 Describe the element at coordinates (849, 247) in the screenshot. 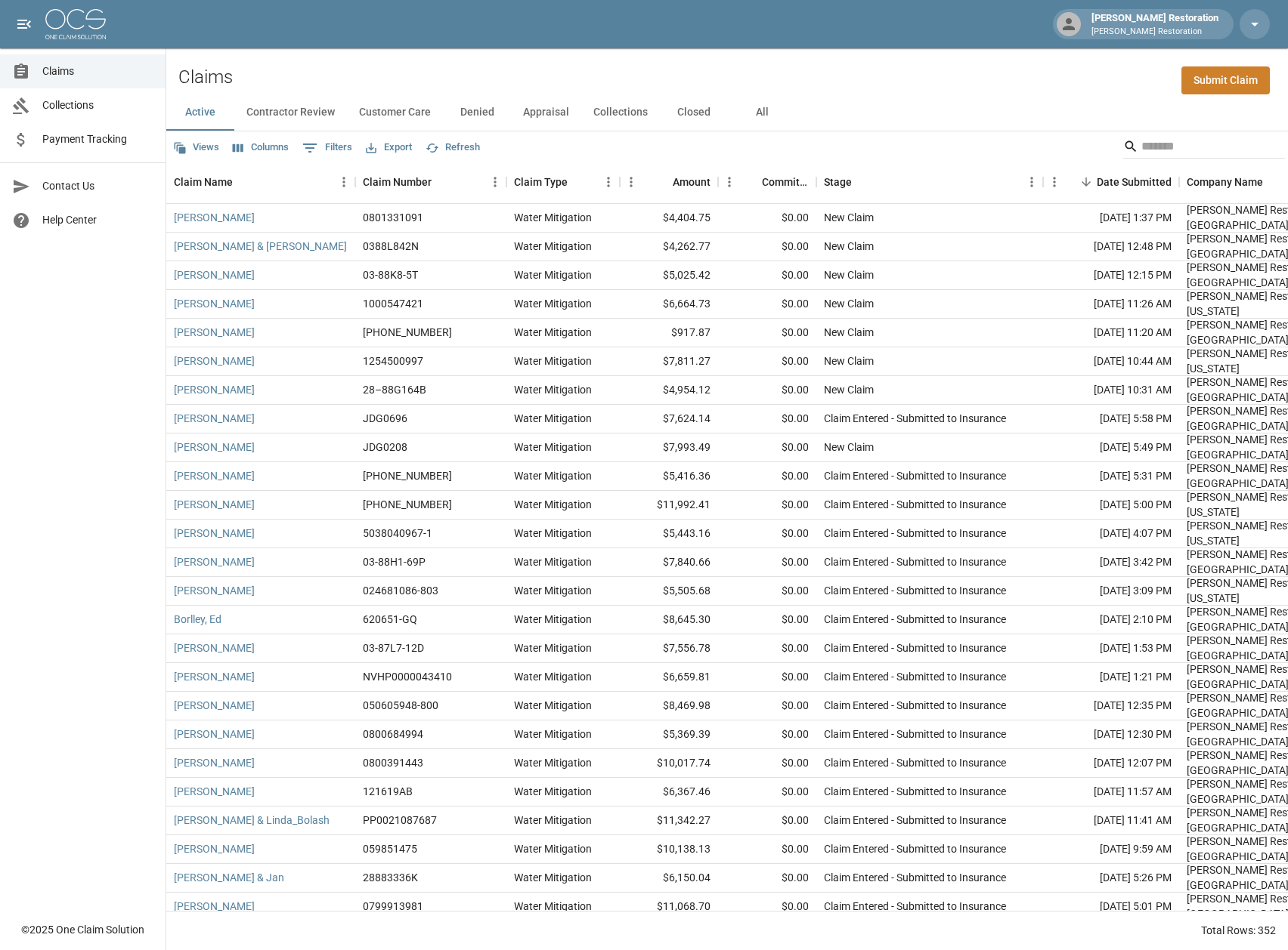

I see `div: New Claim` at that location.